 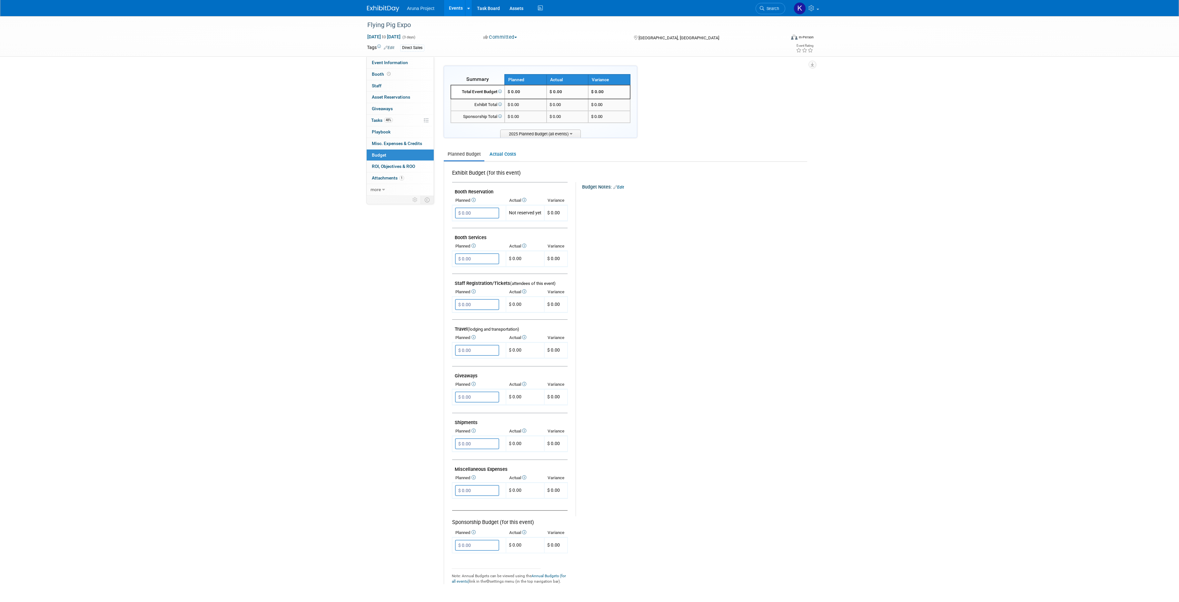 I want to click on div: Sponsorship Budget (for this event), so click(x=510, y=519).